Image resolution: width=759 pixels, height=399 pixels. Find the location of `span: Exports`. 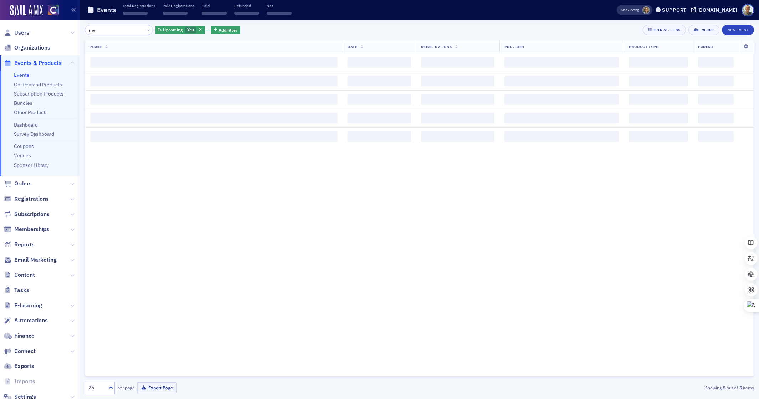

span: Exports is located at coordinates (24, 366).